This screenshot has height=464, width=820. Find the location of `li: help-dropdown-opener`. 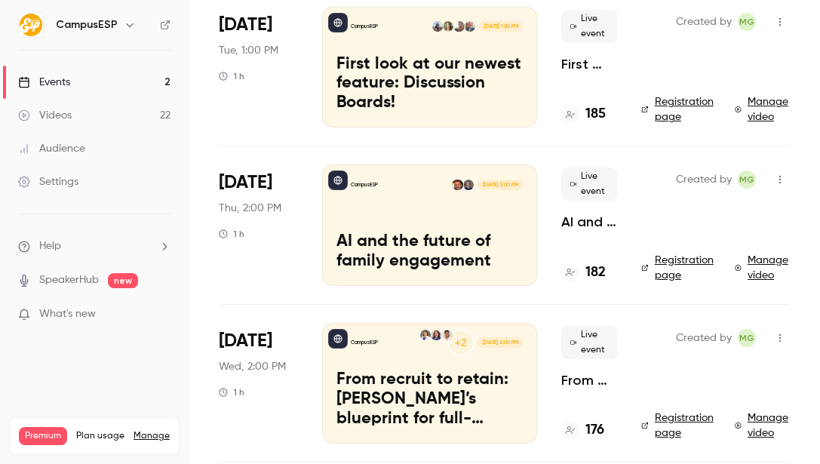

li: help-dropdown-opener is located at coordinates (94, 246).